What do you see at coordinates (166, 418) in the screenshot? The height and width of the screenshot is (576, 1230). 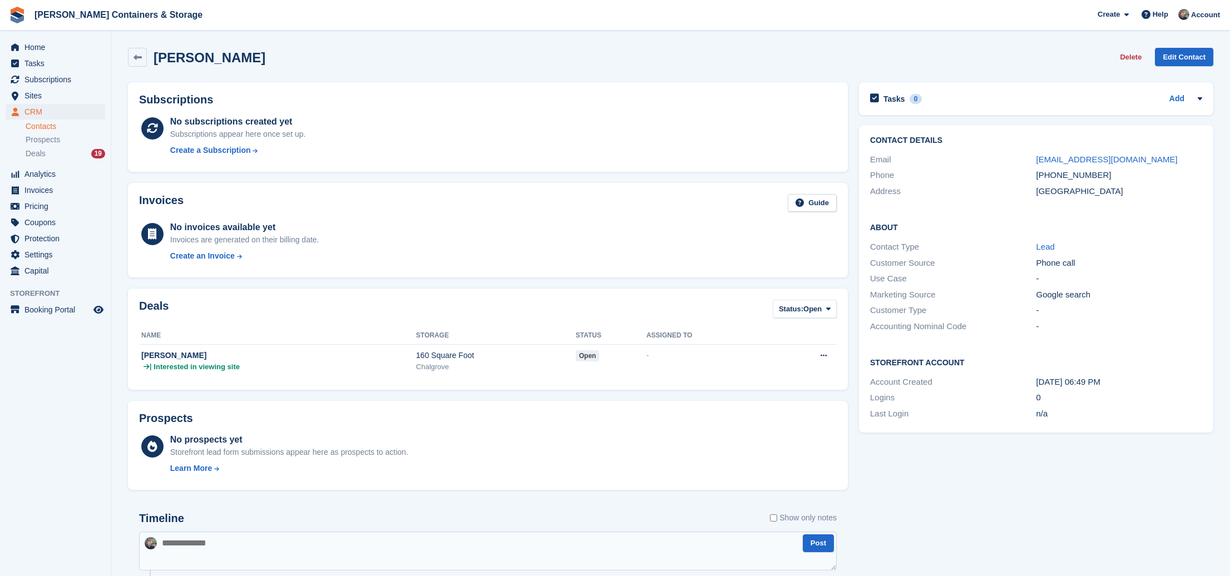 I see `h2: Prospects` at bounding box center [166, 418].